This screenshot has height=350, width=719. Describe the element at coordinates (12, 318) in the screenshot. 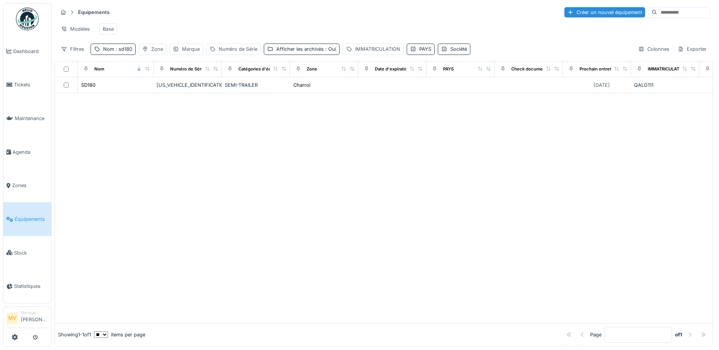

I see `li: MV` at that location.